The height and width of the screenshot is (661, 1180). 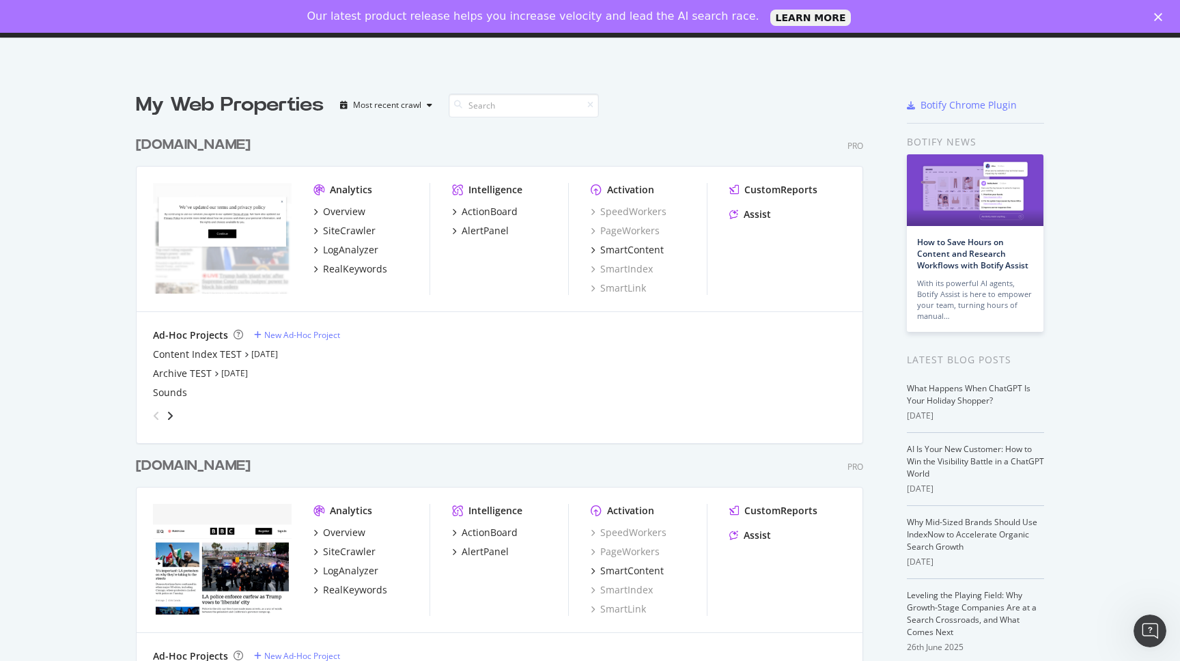 I want to click on a: Leveling the Playing Field: Why Growth-Stage Companies Are at a Search Crossroads, and What Comes..., so click(x=971, y=613).